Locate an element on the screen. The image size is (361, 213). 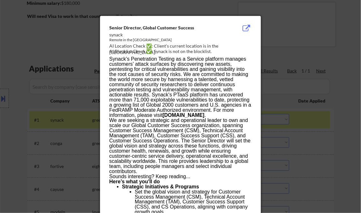
strong: Strategic Initiatives & Programs is located at coordinates (161, 186).